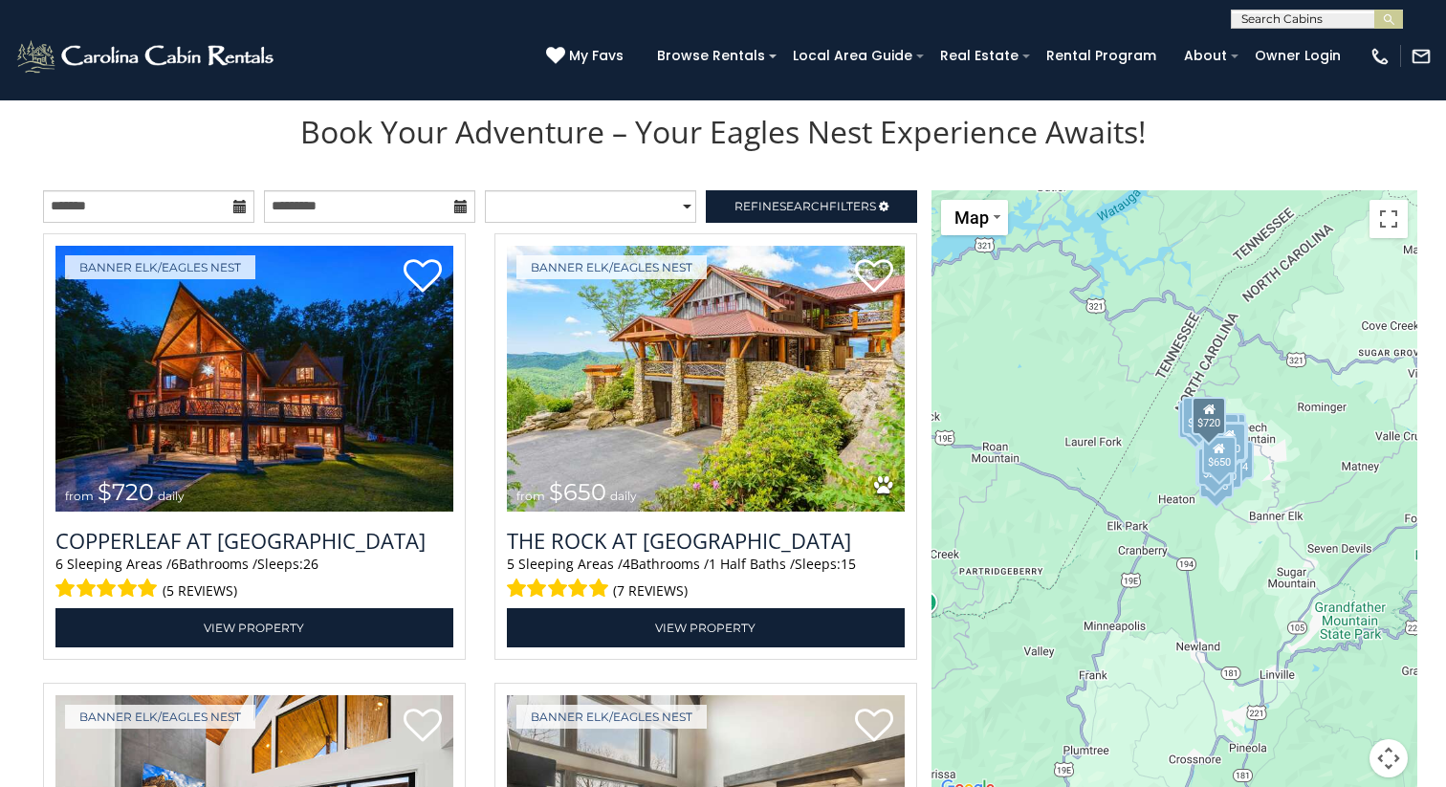 The height and width of the screenshot is (787, 1446). Describe the element at coordinates (974, 217) in the screenshot. I see `button: Change map style` at that location.